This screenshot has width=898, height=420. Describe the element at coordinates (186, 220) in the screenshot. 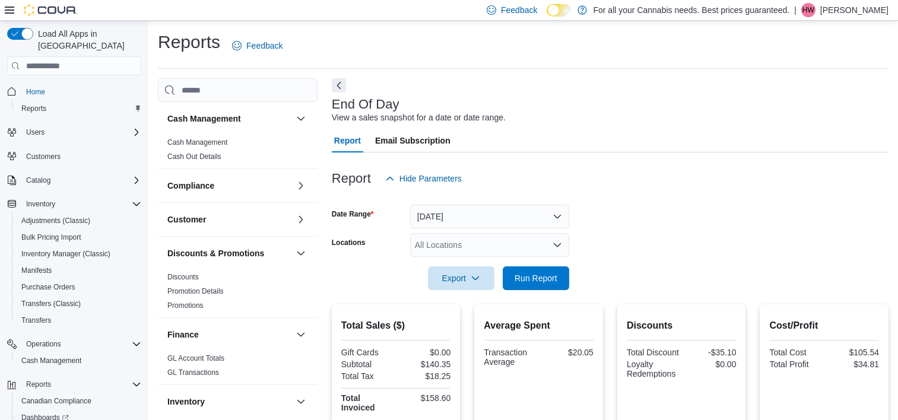

I see `h3: Customer` at that location.